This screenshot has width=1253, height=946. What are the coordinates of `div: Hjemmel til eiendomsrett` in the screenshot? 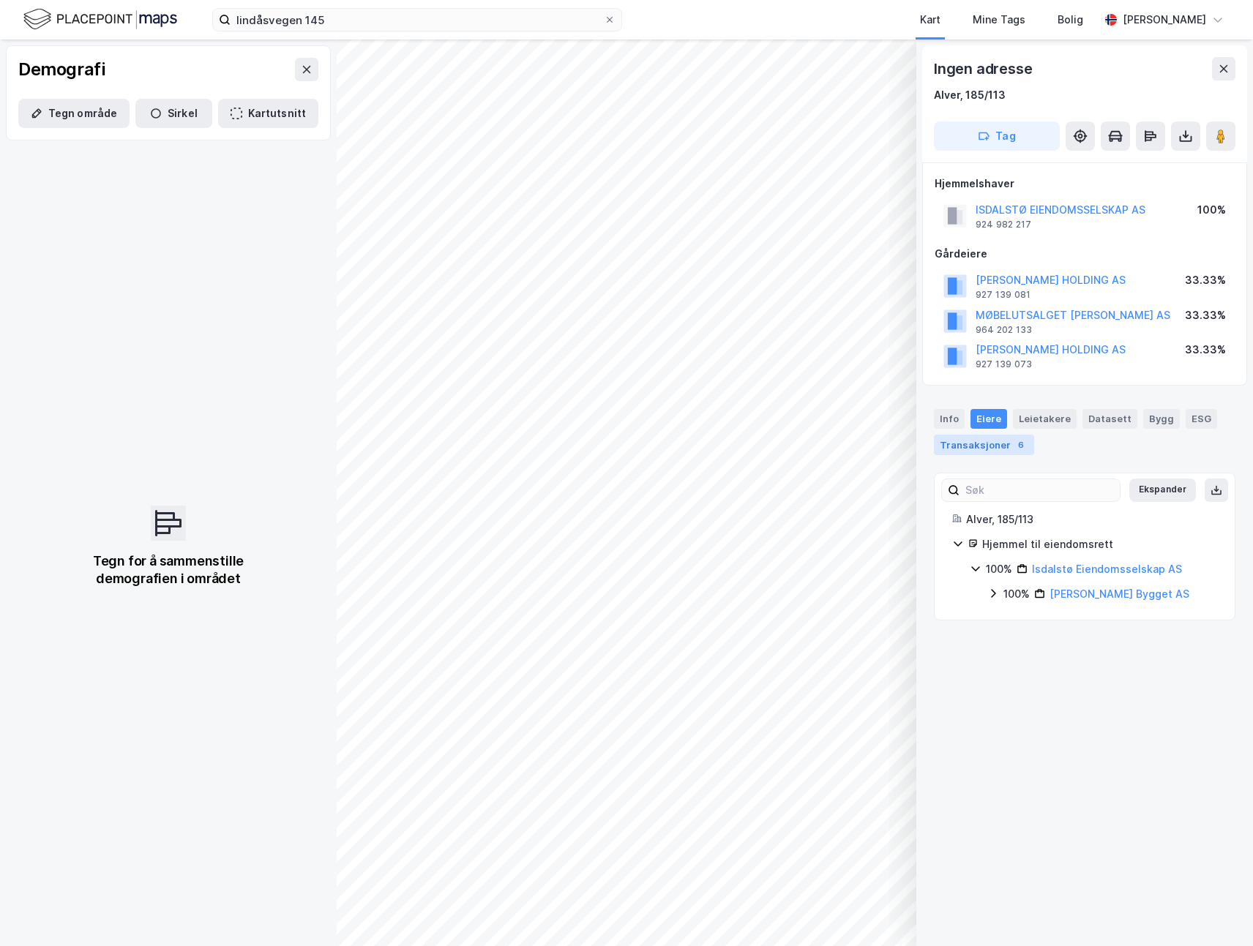 It's located at (1099, 545).